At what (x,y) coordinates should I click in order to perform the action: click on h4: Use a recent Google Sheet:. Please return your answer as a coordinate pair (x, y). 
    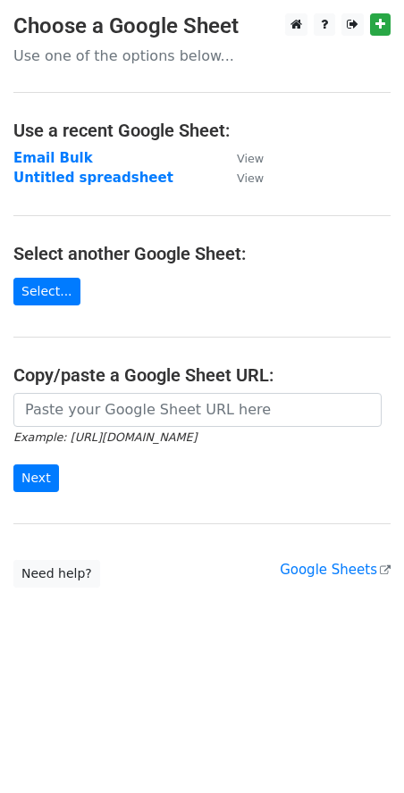
    Looking at the image, I should click on (202, 130).